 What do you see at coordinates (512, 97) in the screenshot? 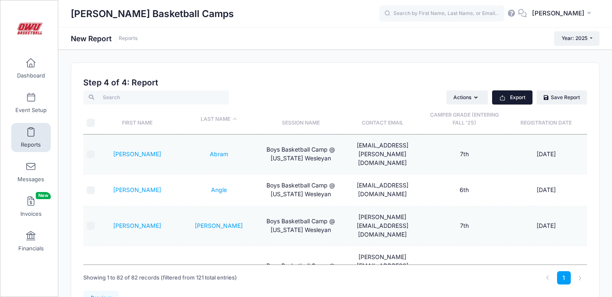
I see `button: Export` at bounding box center [512, 97].